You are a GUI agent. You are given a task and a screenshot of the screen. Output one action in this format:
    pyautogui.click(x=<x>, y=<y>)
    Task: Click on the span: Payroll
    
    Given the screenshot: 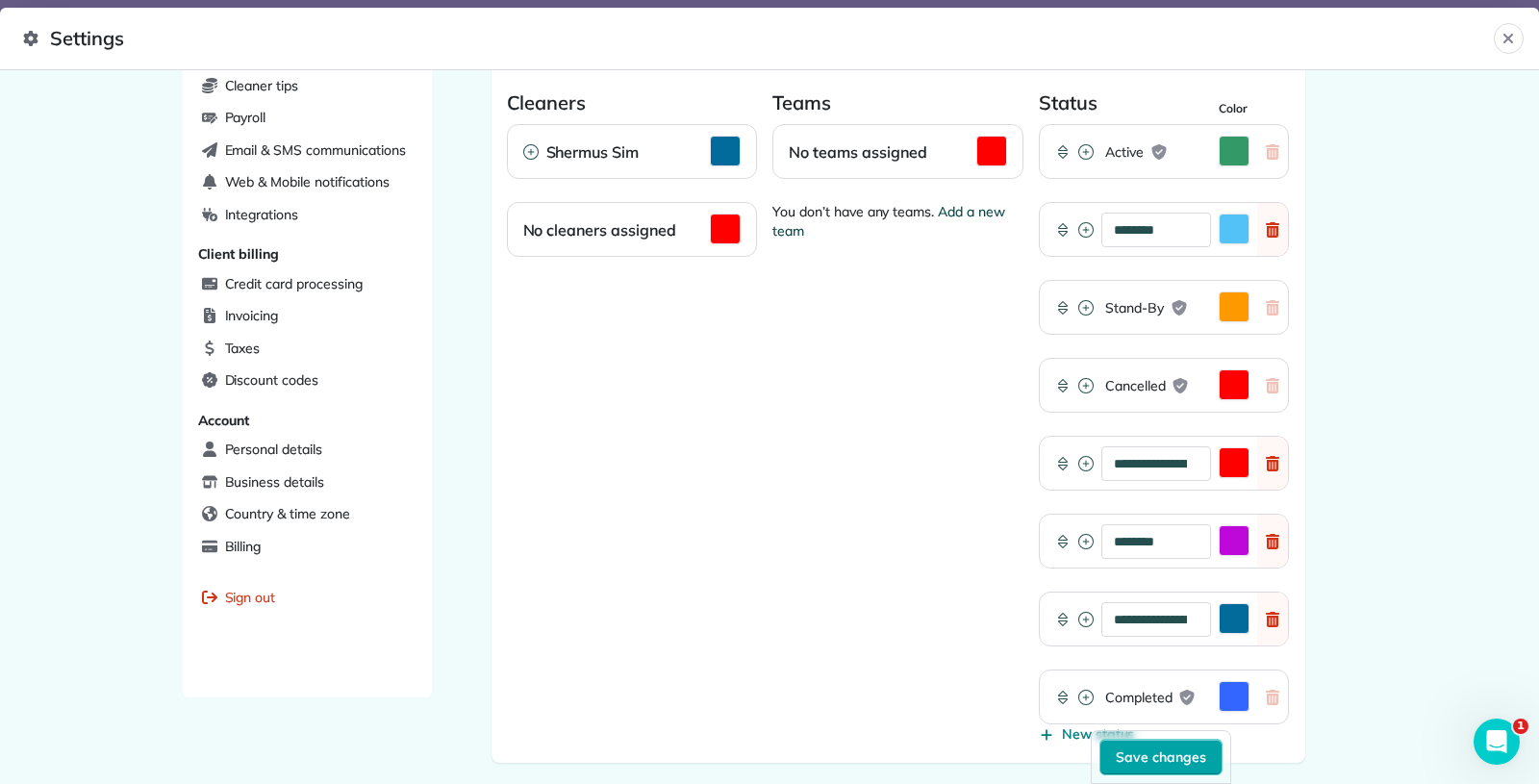 What is the action you would take?
    pyautogui.click(x=245, y=117)
    